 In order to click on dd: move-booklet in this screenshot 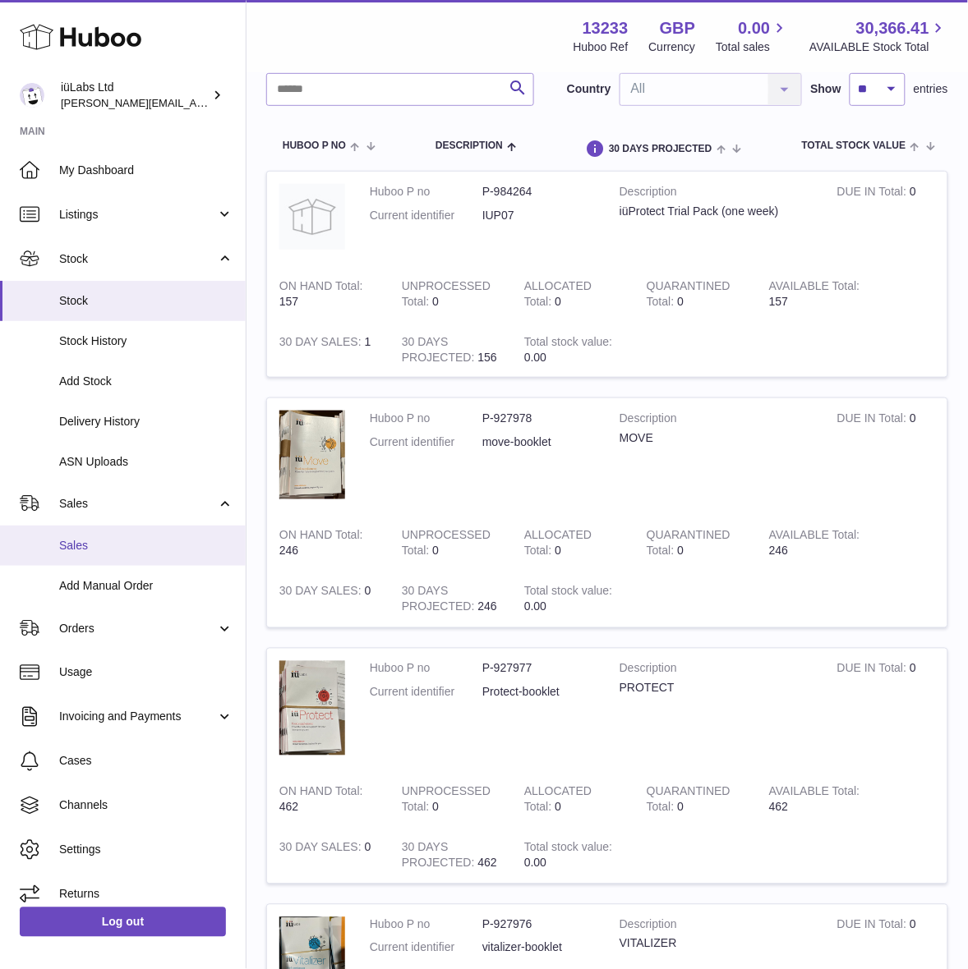, I will do `click(538, 442)`.